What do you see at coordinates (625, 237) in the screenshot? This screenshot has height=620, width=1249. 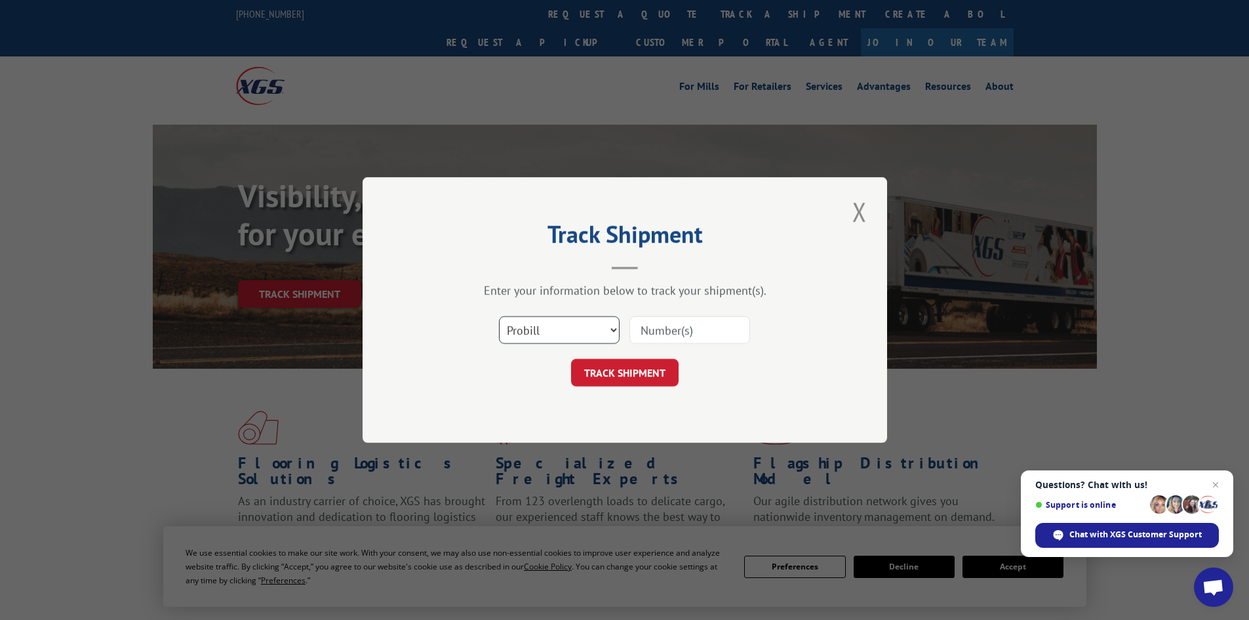 I see `h2: Track Shipment` at bounding box center [625, 237].